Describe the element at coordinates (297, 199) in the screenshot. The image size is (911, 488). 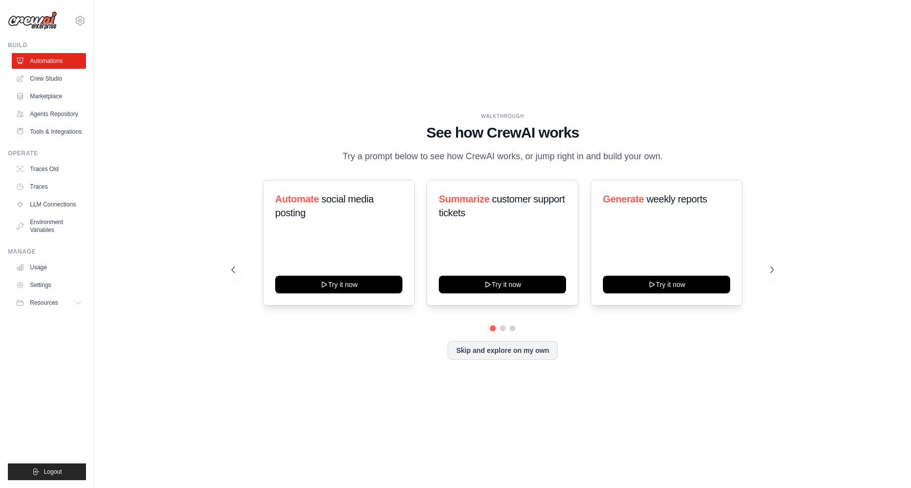
I see `span: Automate` at that location.